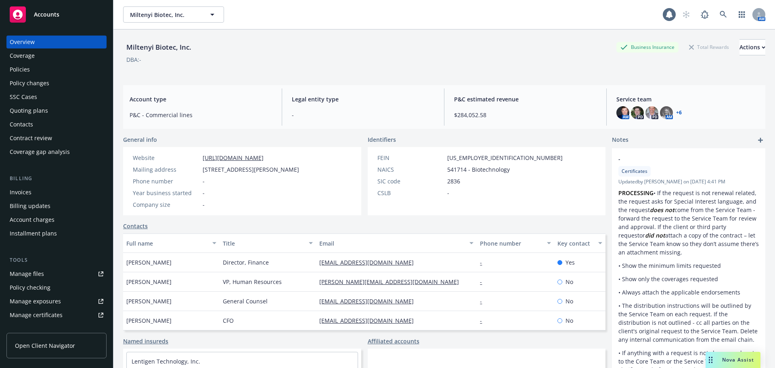 The width and height of the screenshot is (775, 368). Describe the element at coordinates (40, 152) in the screenshot. I see `div: Coverage gap analysis` at that location.